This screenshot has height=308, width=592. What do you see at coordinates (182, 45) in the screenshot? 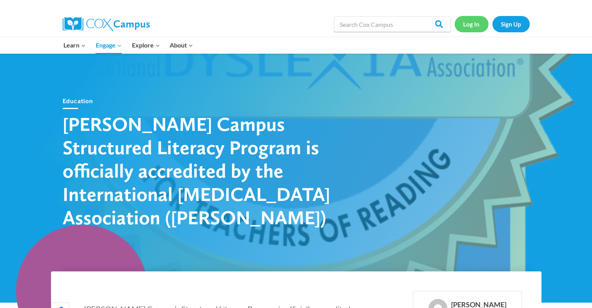
I see `button: Child menu of About` at bounding box center [182, 45].